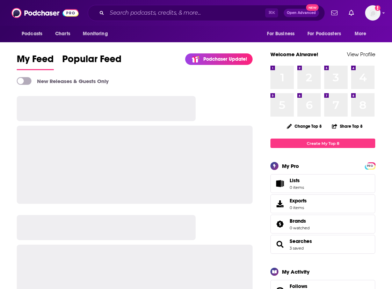 The height and width of the screenshot is (289, 392). I want to click on p: Podchaser Update!, so click(225, 59).